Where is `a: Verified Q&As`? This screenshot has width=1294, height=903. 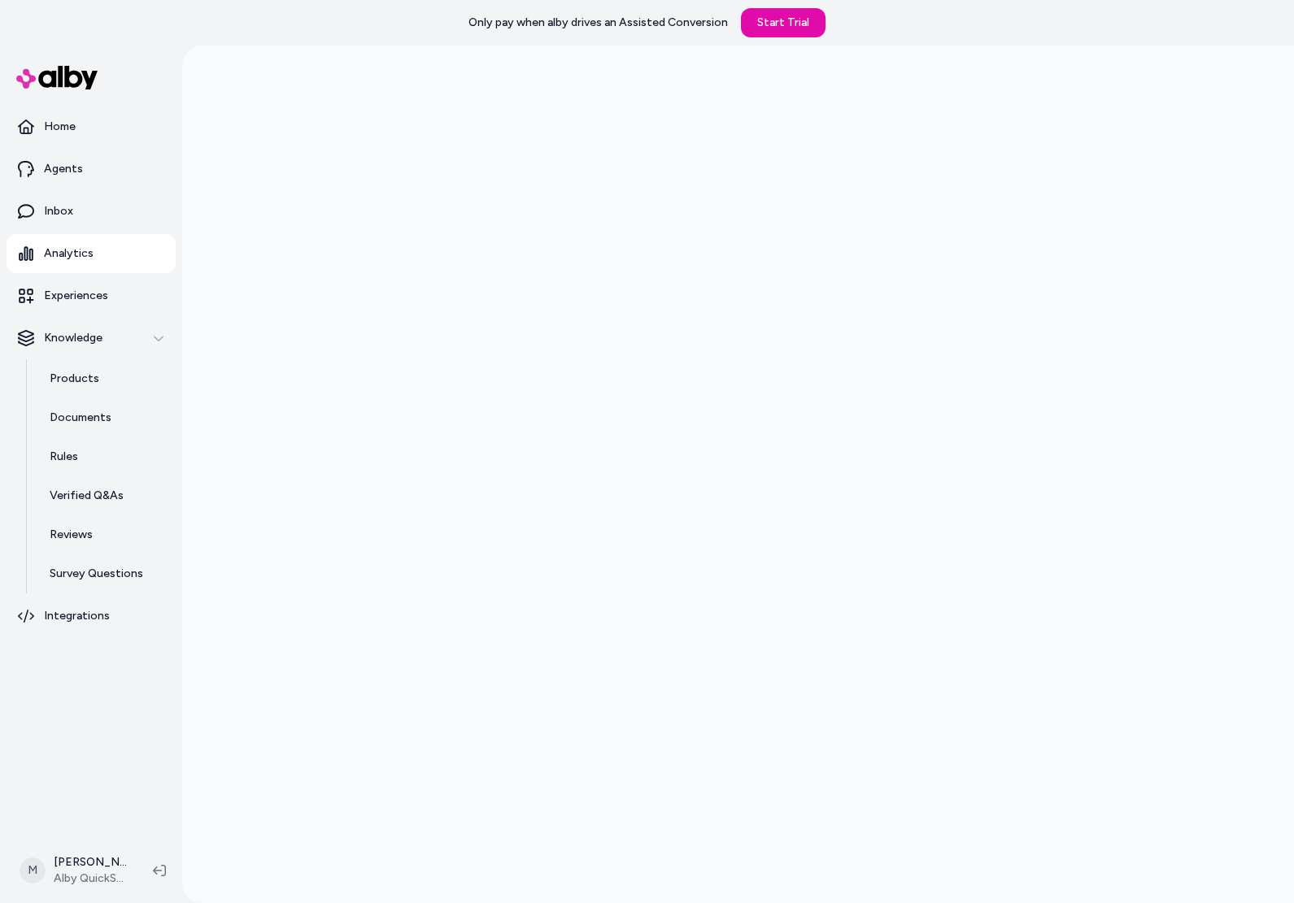 a: Verified Q&As is located at coordinates (104, 496).